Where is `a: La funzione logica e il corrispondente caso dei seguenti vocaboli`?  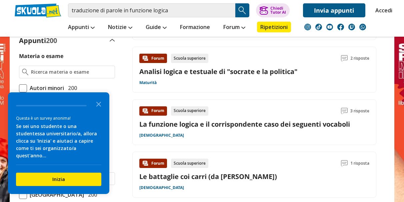
a: La funzione logica e il corrispondente caso dei seguenti vocaboli is located at coordinates (245, 124).